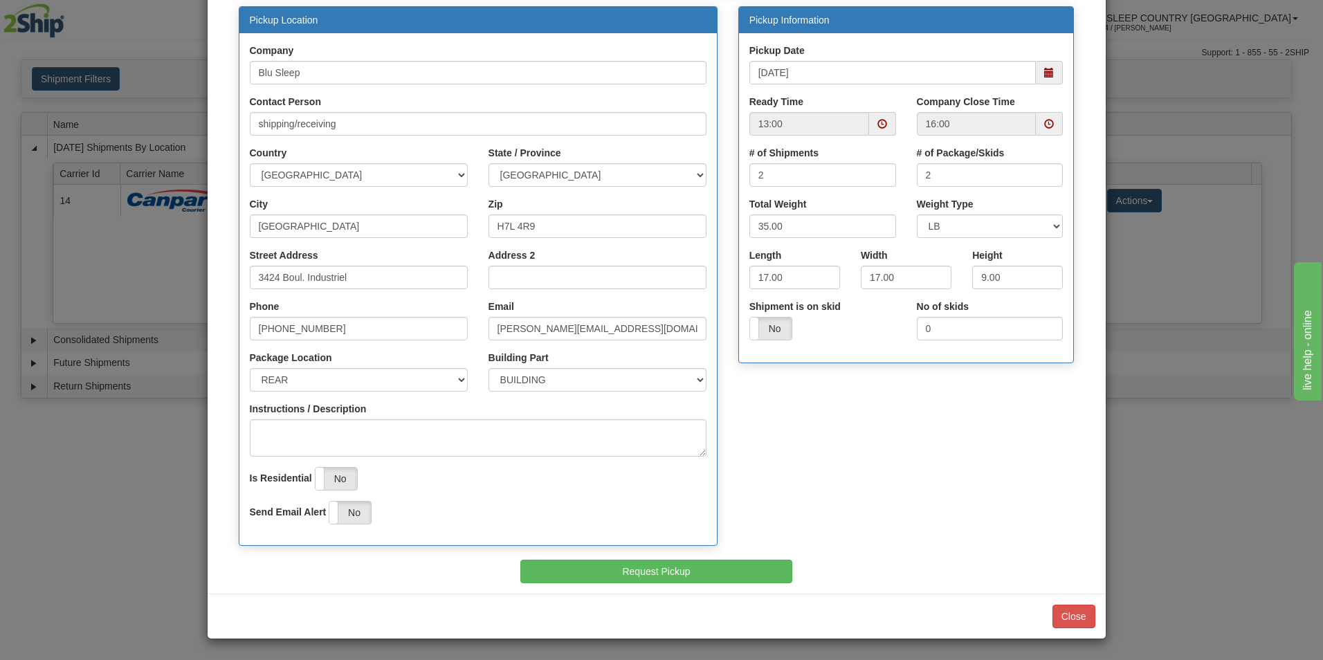 The height and width of the screenshot is (660, 1323). Describe the element at coordinates (874, 255) in the screenshot. I see `label: Width` at that location.